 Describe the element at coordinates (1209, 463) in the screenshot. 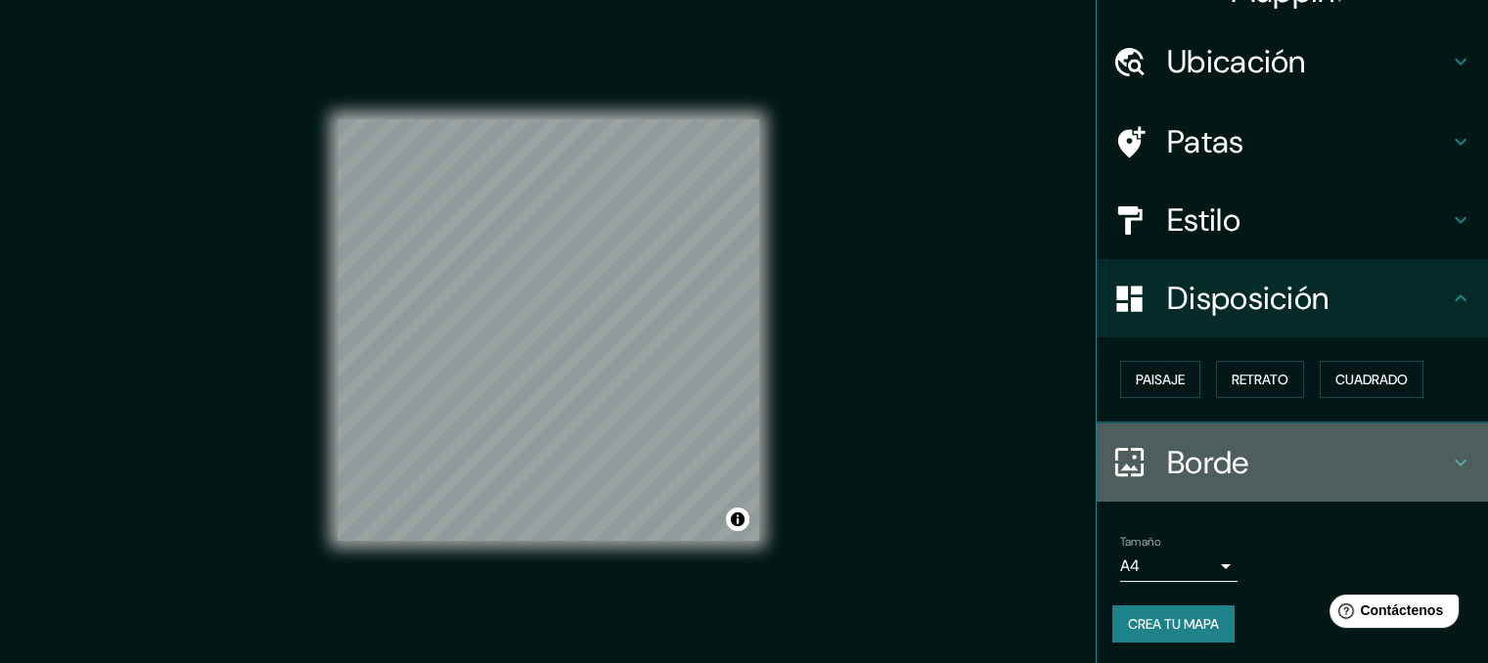

I see `font: Borde` at that location.